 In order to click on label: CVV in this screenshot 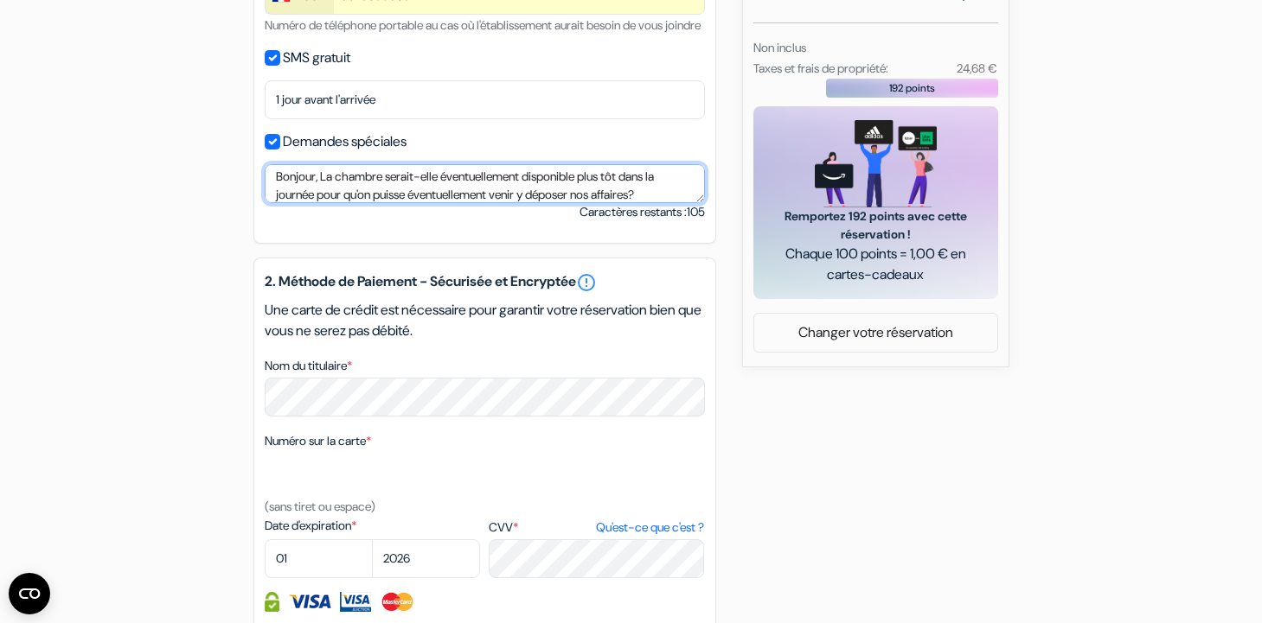, I will do `click(596, 527)`.